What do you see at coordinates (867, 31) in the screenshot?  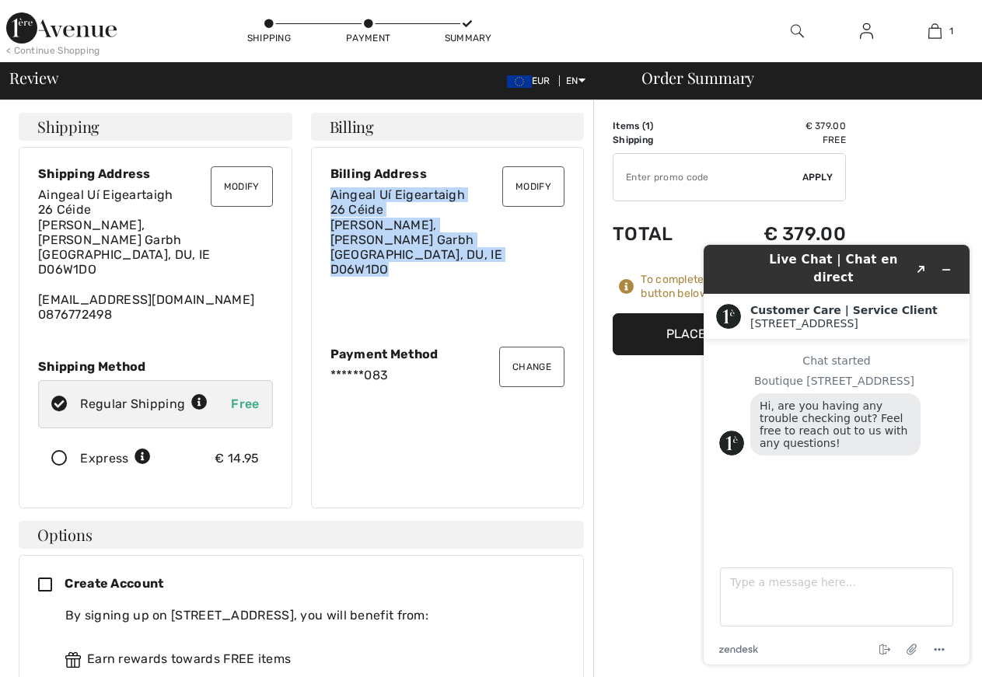 I see `a: Sign In` at bounding box center [867, 31].